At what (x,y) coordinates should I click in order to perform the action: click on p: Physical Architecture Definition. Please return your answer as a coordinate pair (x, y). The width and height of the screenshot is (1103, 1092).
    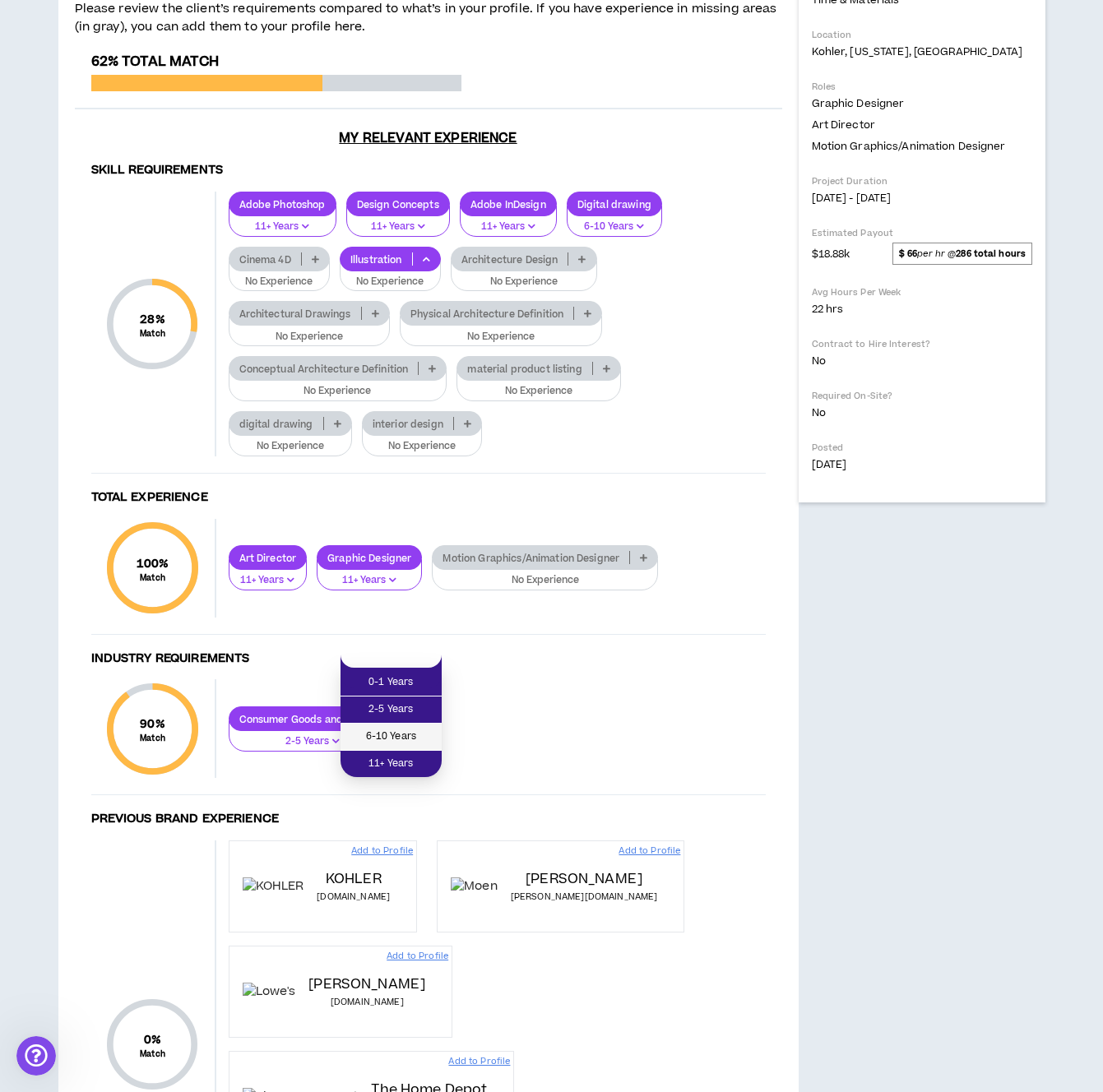
    Looking at the image, I should click on (487, 313).